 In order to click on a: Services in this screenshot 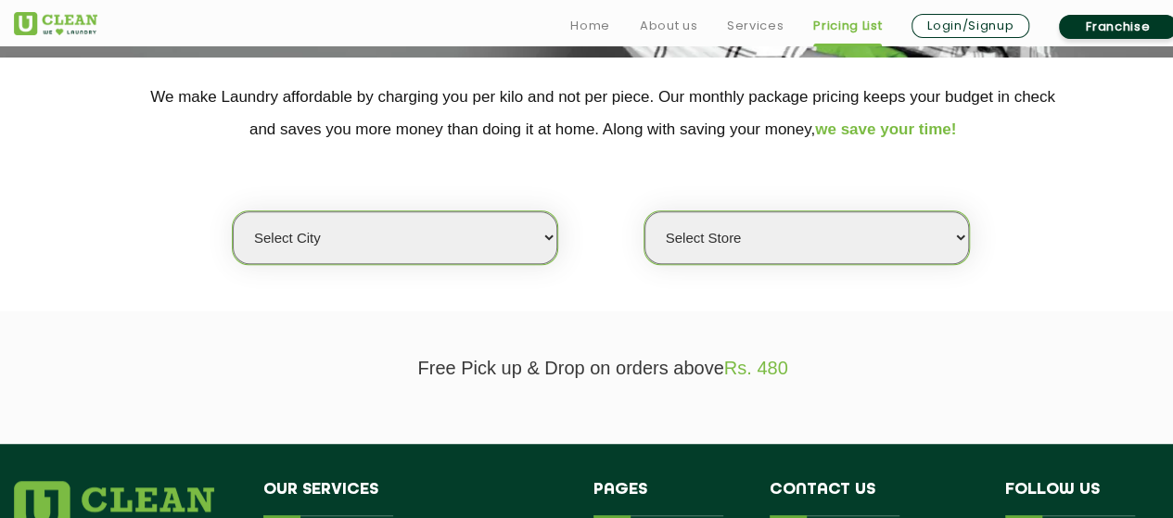, I will do `click(755, 26)`.